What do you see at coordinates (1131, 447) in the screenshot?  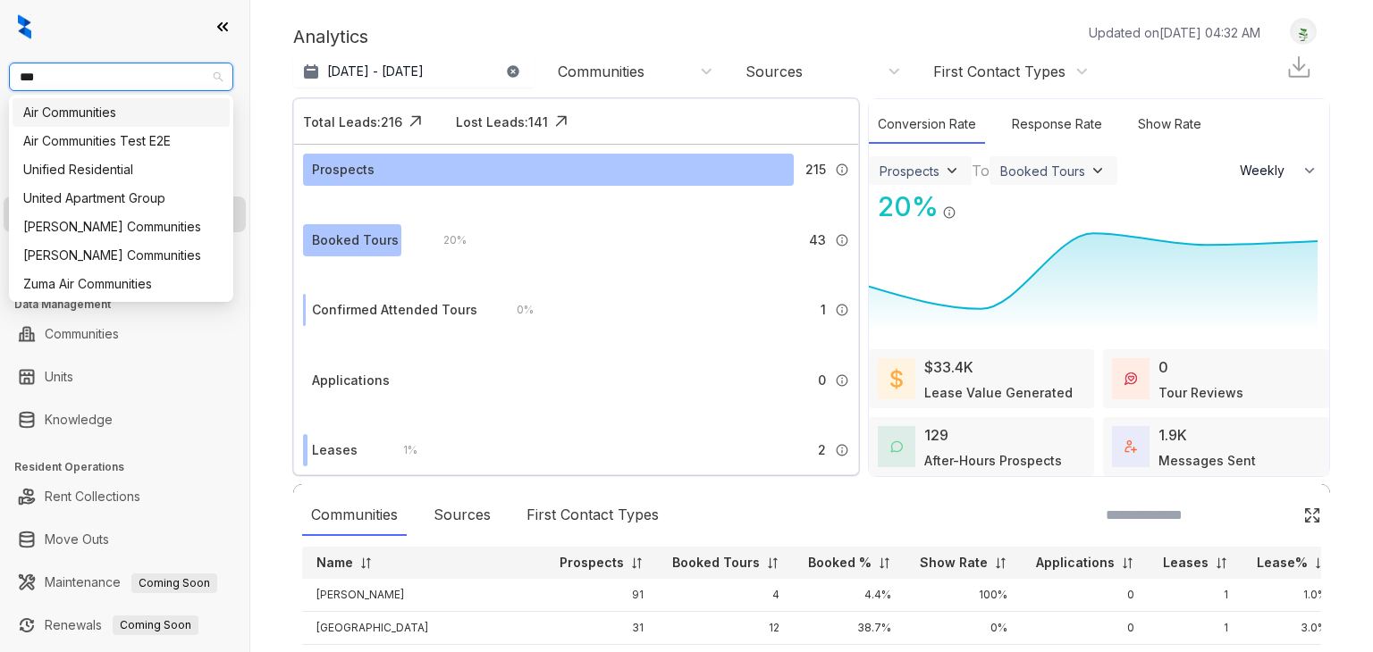 I see `img: TotalFum` at bounding box center [1131, 447].